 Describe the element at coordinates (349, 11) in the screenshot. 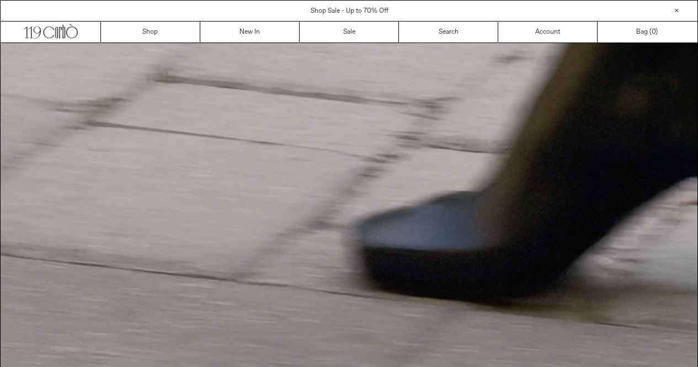

I see `a: Shop Sale - Up to 70% Off` at that location.